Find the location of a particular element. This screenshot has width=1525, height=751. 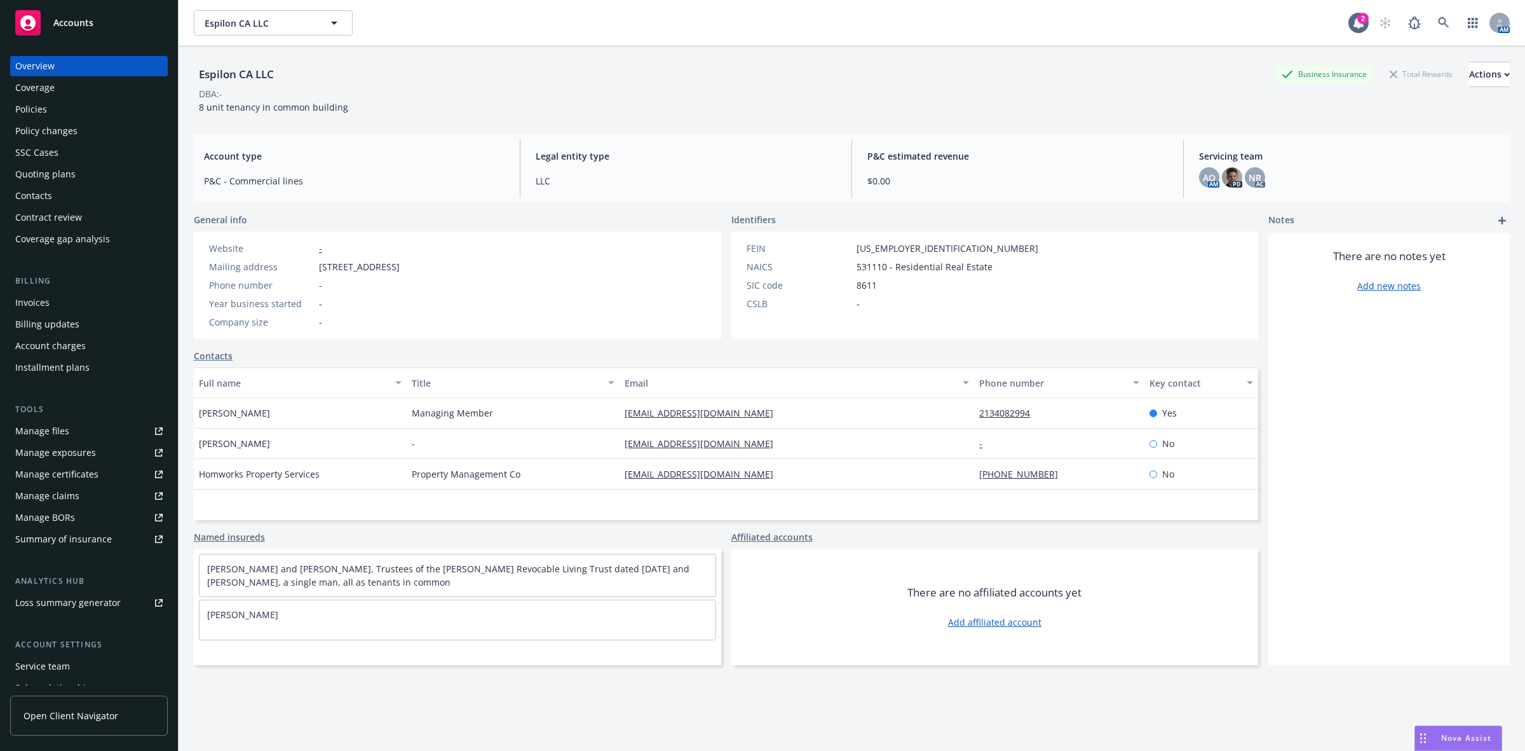

button: Phone number is located at coordinates (1060, 383).